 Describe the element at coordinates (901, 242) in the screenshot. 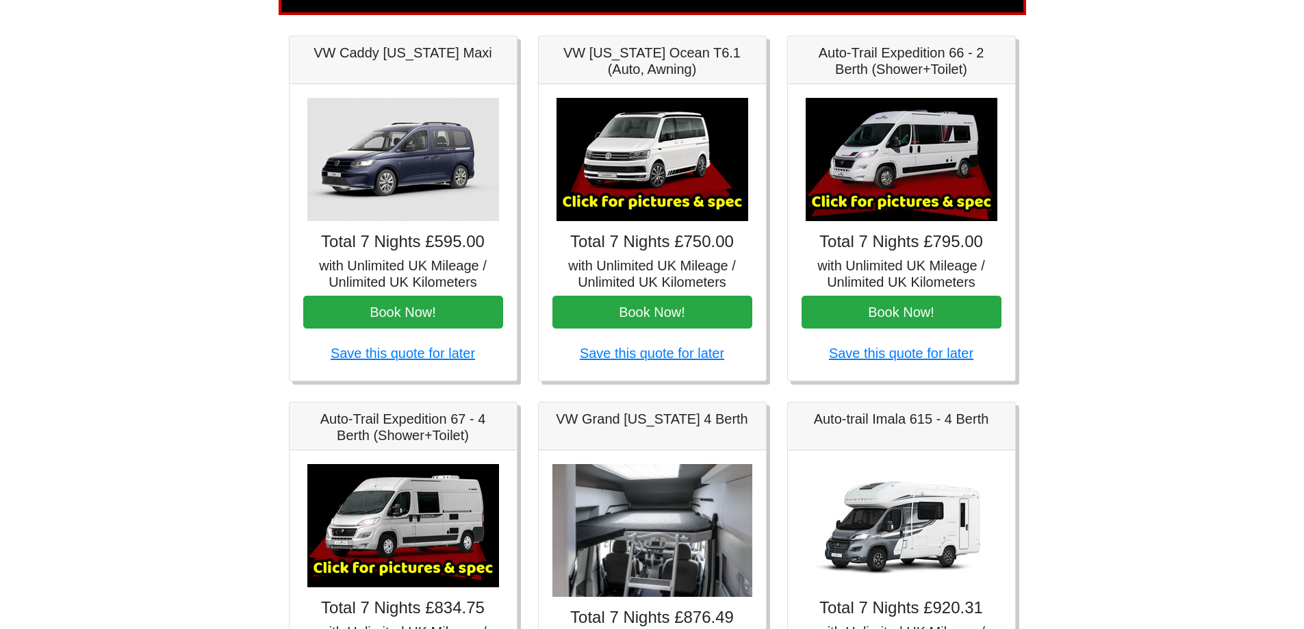

I see `h4: Total 7 Nights £795.00` at that location.